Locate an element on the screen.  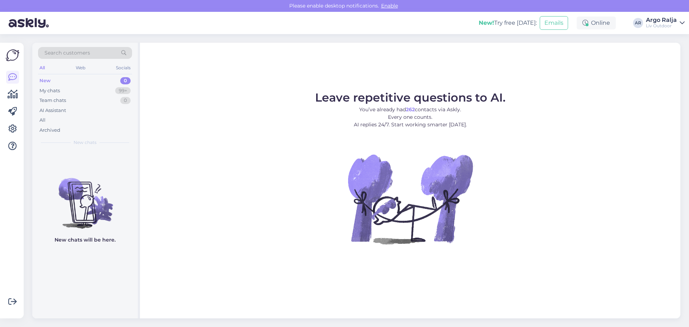
div: New is located at coordinates (45, 81).